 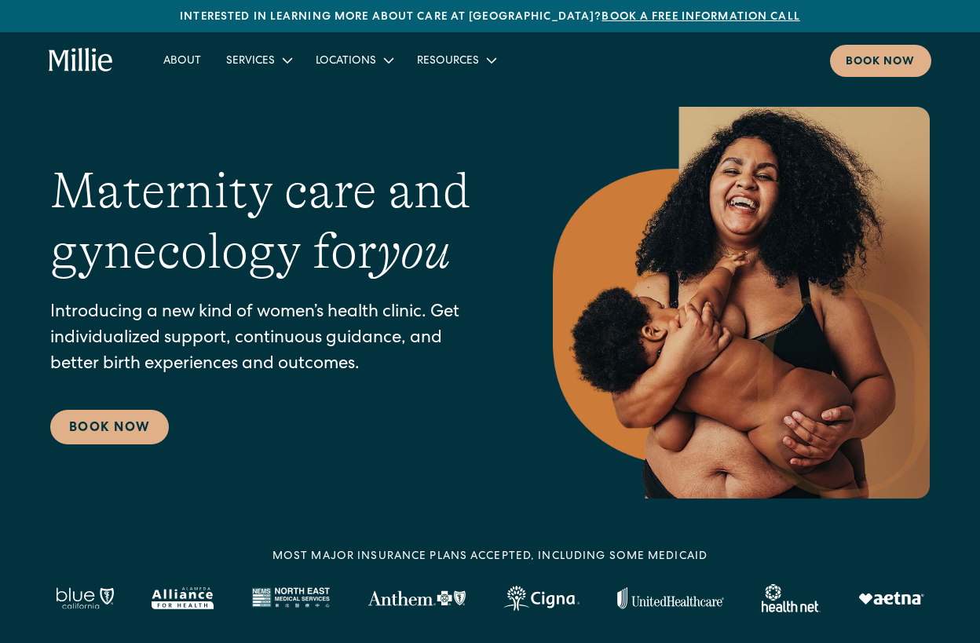 I want to click on a: Book now, so click(x=881, y=60).